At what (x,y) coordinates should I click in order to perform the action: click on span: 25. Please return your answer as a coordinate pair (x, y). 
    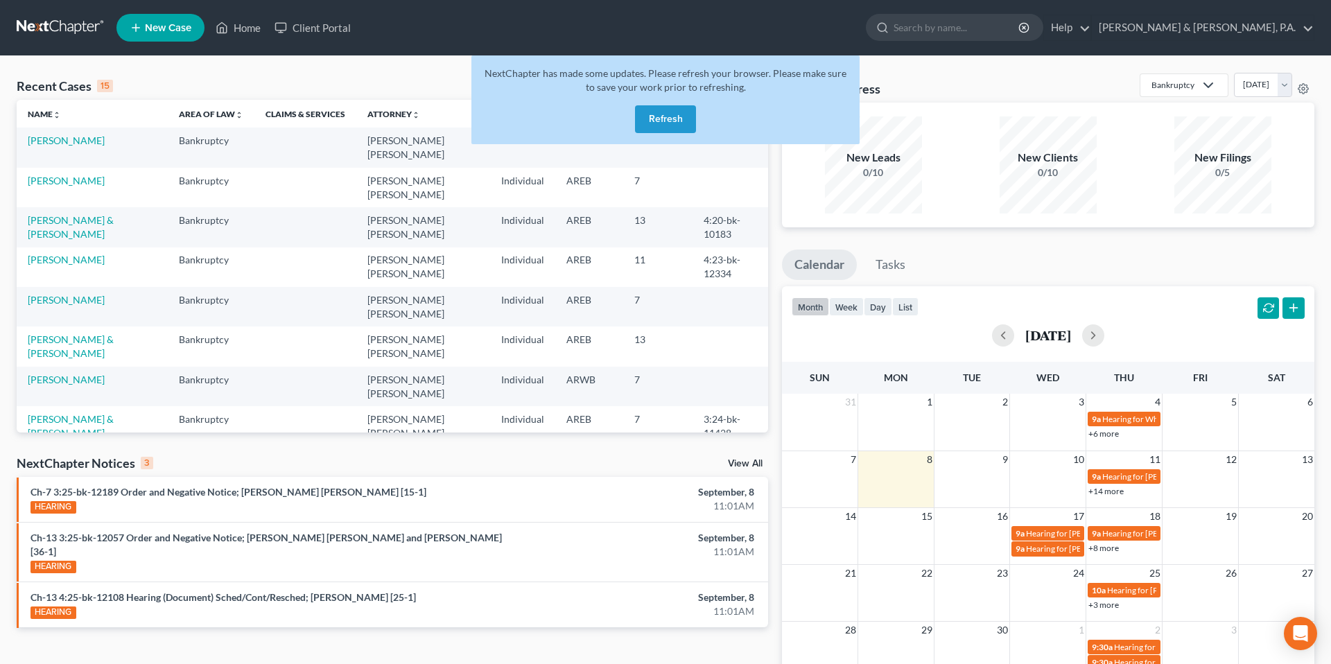
    Looking at the image, I should click on (1155, 573).